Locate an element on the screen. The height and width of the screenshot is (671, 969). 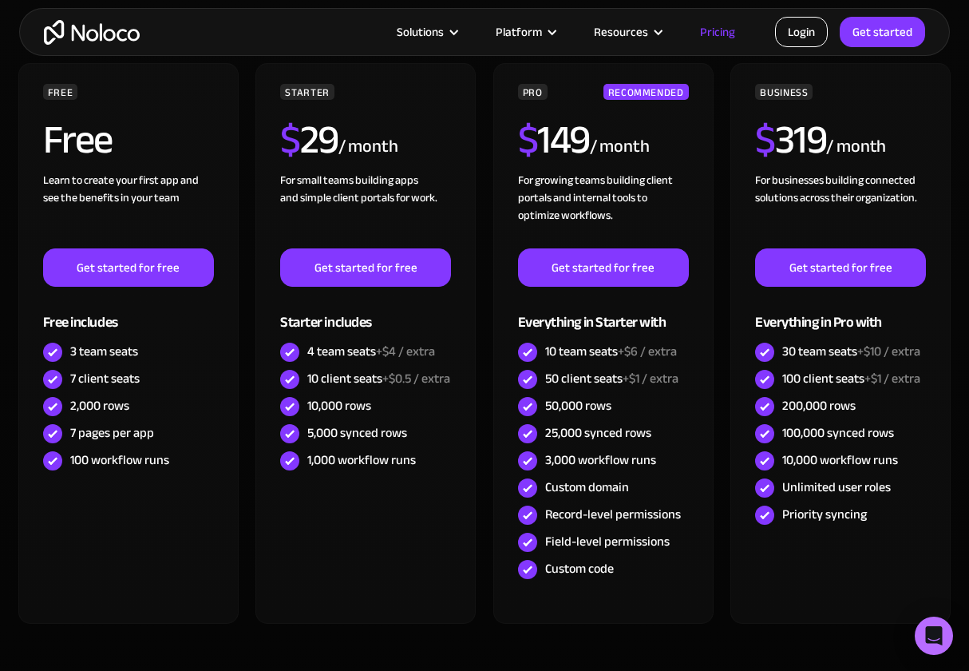
span: +$0.5 / extra is located at coordinates (416, 379).